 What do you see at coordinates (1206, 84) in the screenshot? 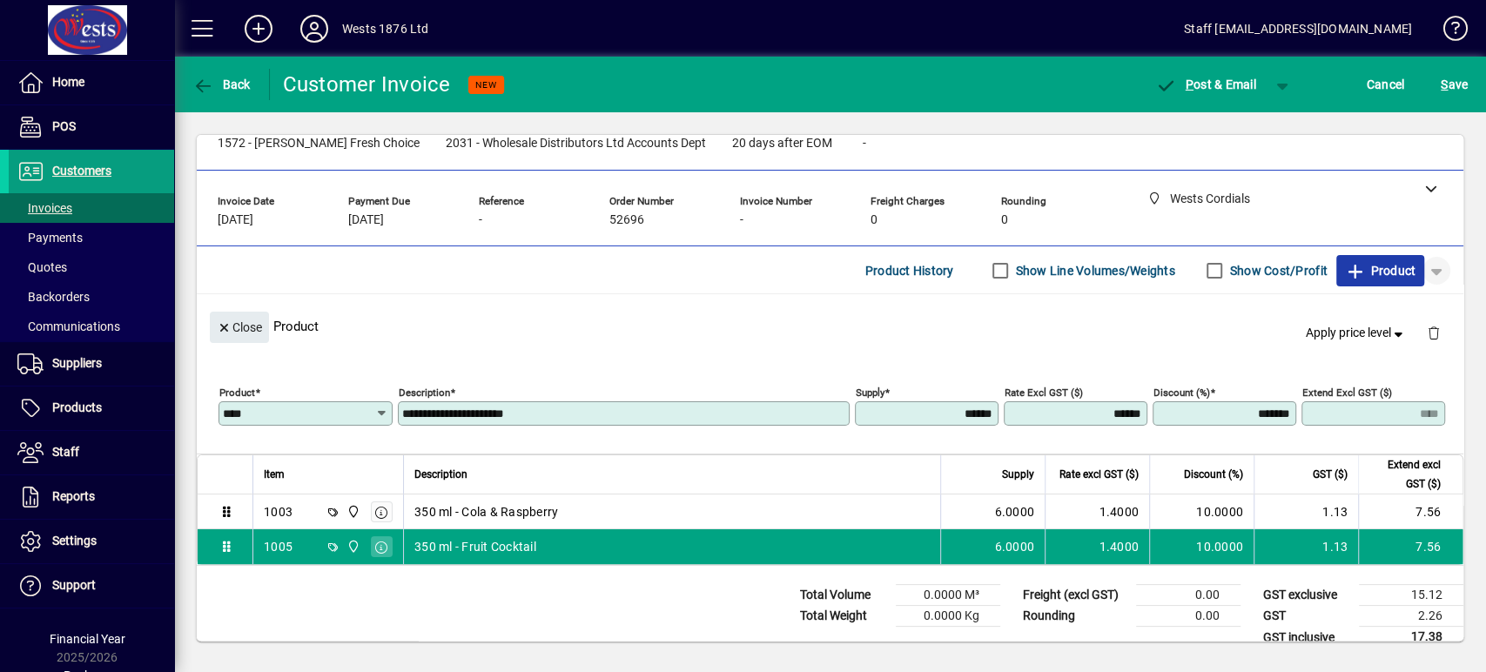
I see `button: Post & Email` at bounding box center [1206, 84].